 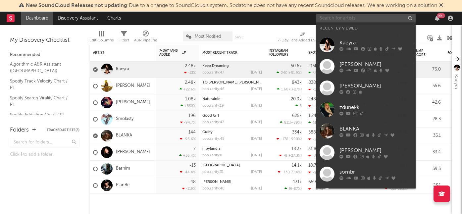 I want to click on a: Discovery Assistant, so click(x=78, y=18).